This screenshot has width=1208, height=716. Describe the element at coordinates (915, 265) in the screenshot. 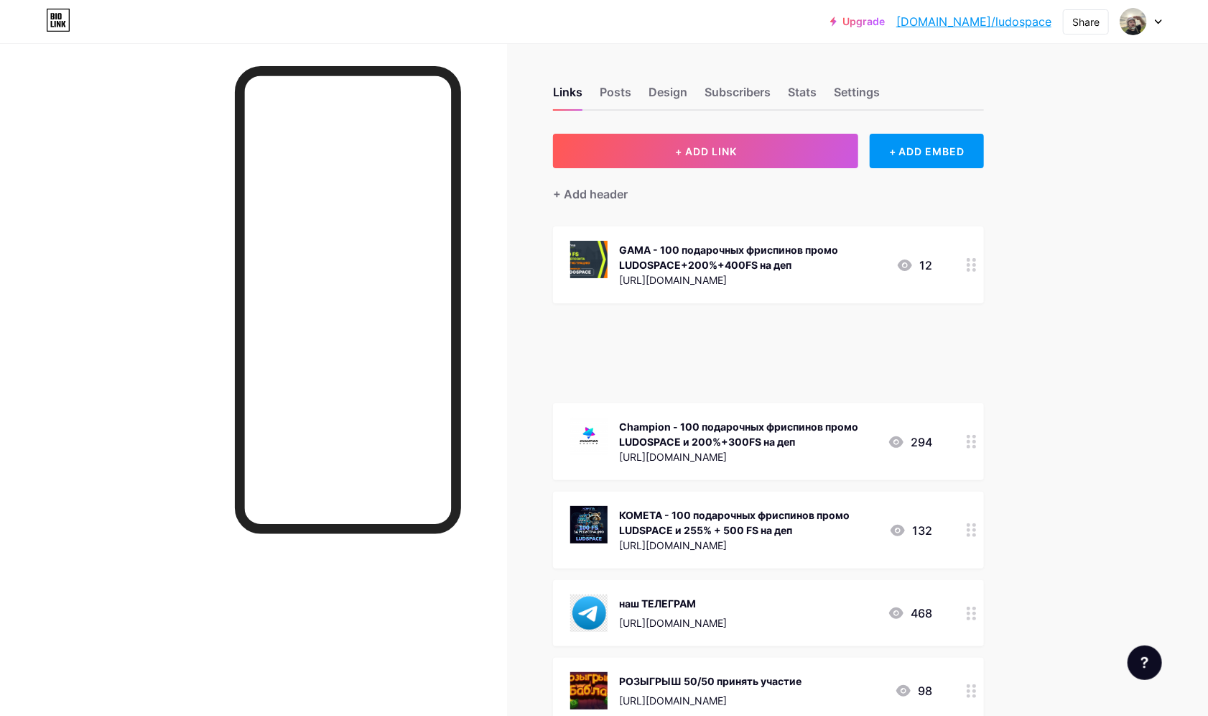

I see `div: 12` at that location.